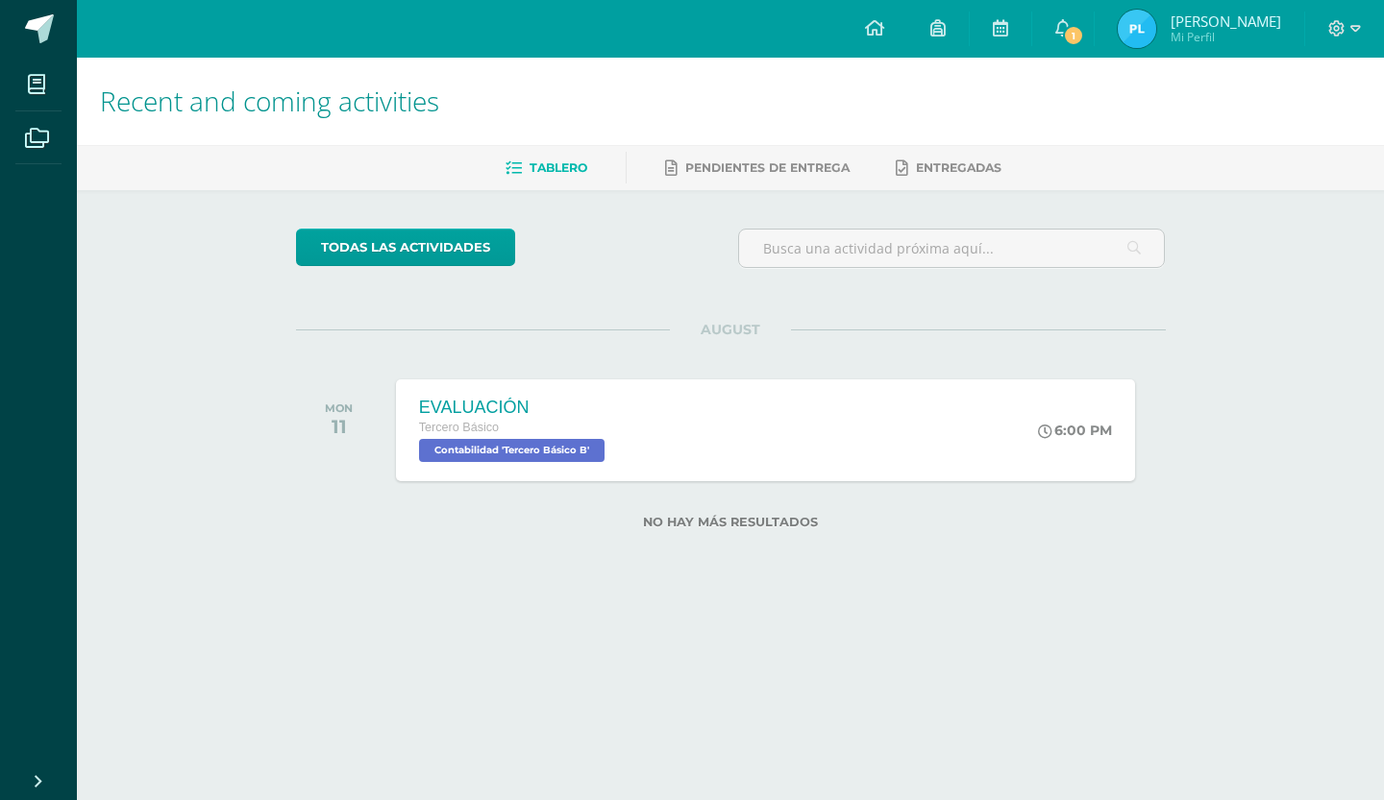 This screenshot has width=1384, height=800. What do you see at coordinates (458, 428) in the screenshot?
I see `span: Tercero Básico` at bounding box center [458, 428].